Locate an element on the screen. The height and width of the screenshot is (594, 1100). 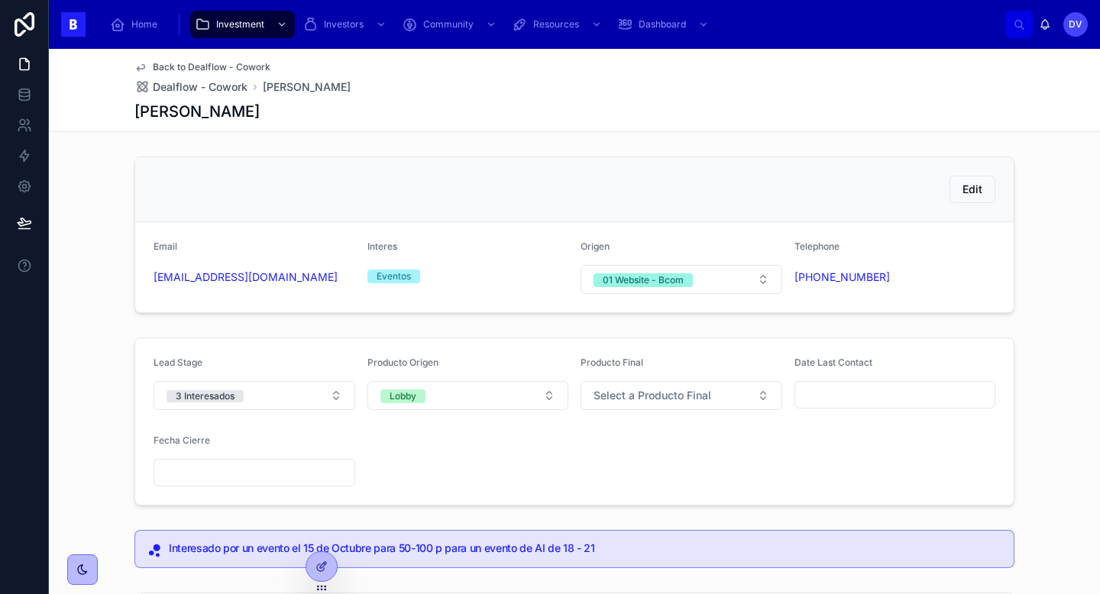
span: Lead Stage is located at coordinates (178, 362).